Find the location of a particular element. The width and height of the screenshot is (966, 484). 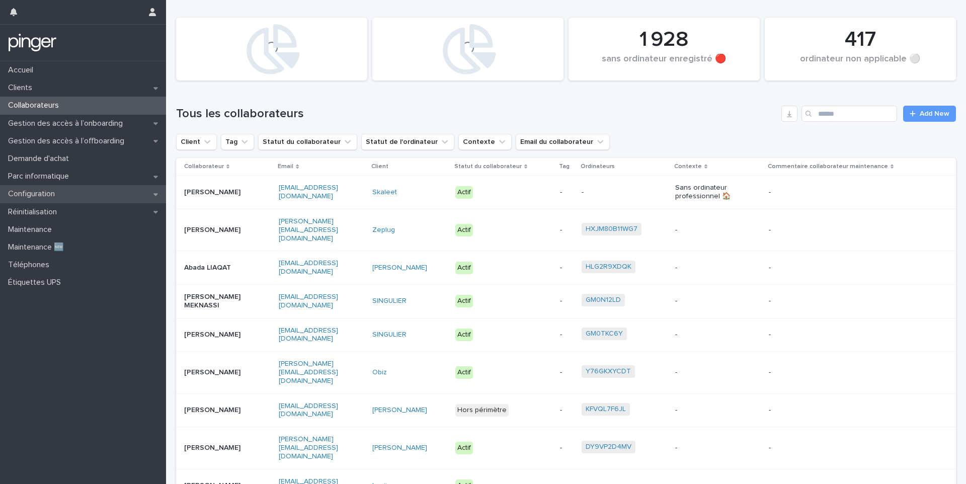

div: 417 is located at coordinates (860, 40).